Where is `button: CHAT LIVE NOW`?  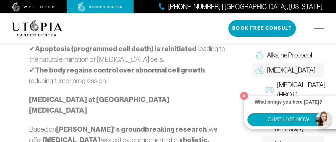
button: CHAT LIVE NOW is located at coordinates (288, 119).